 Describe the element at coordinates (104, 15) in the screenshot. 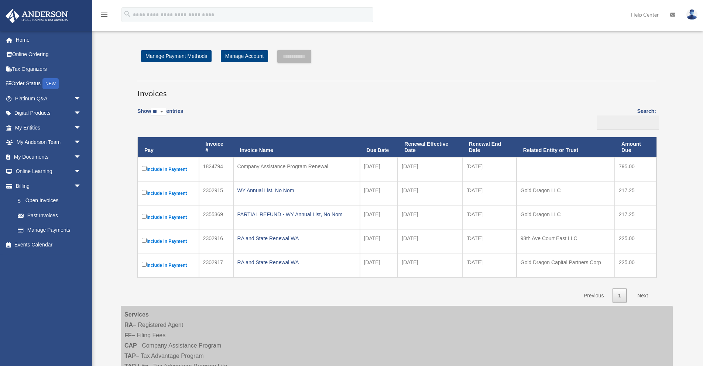

I see `i: menu` at that location.